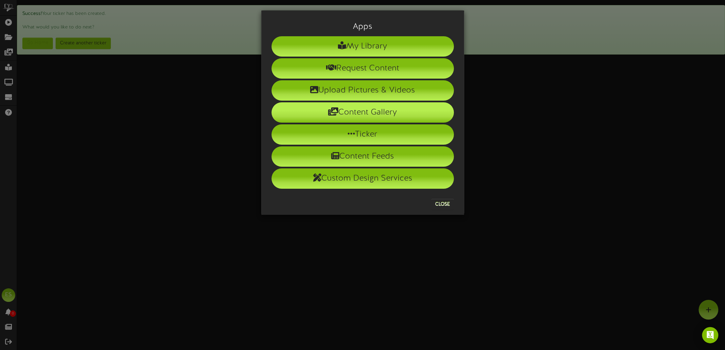 The image size is (725, 350). I want to click on li: Upload Pictures & Videos, so click(363, 91).